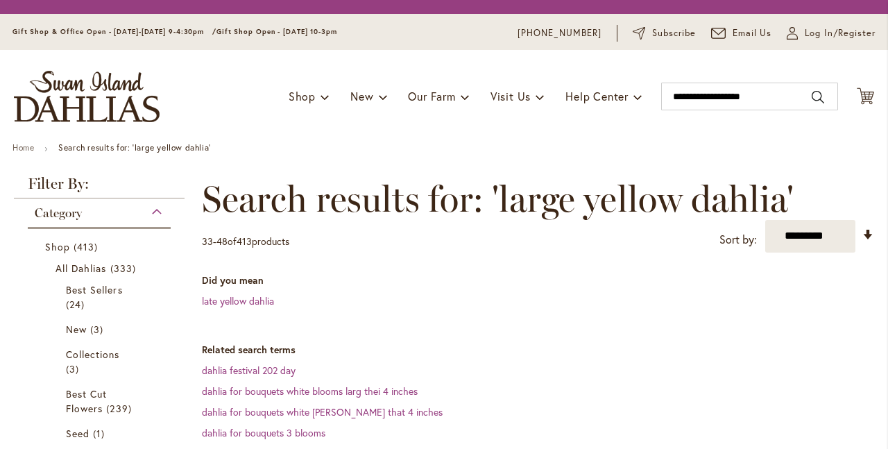  What do you see at coordinates (511, 96) in the screenshot?
I see `span: Visit Us` at bounding box center [511, 96].